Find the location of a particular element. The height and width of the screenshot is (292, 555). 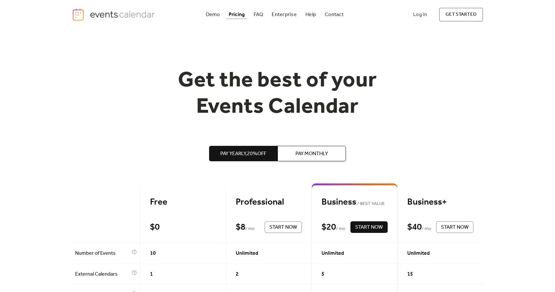

h1: Get the best of your Events Calendar is located at coordinates (277, 94).